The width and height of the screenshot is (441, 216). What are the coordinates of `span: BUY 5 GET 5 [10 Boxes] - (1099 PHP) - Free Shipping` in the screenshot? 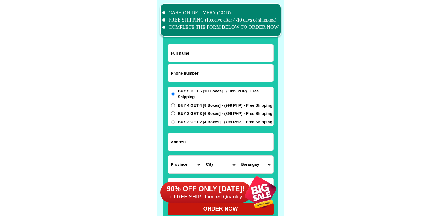 It's located at (226, 94).